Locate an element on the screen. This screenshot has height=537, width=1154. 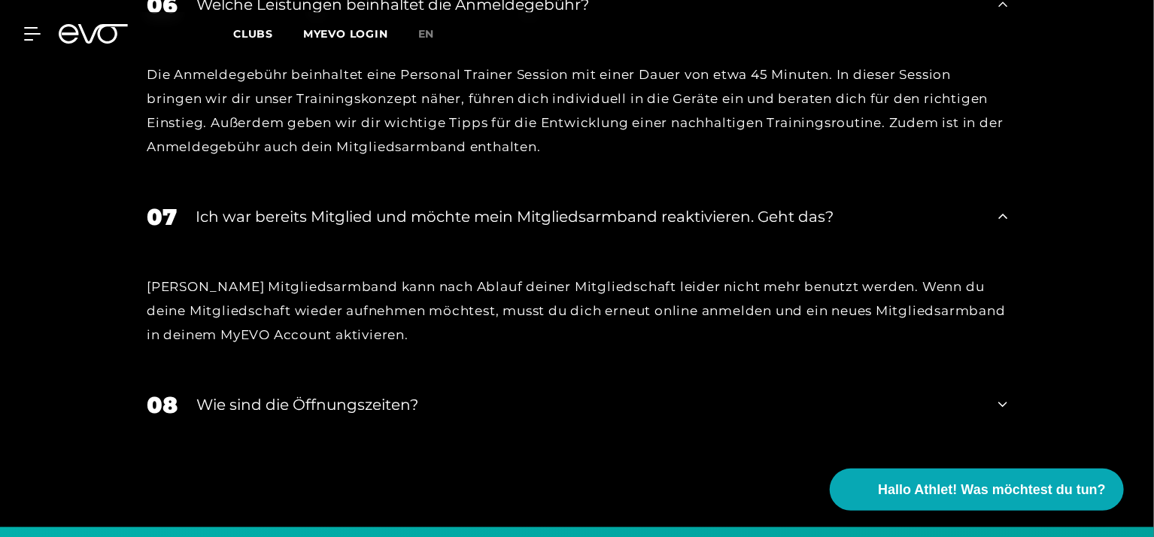
a: MYEVO LOGIN is located at coordinates (345, 34).